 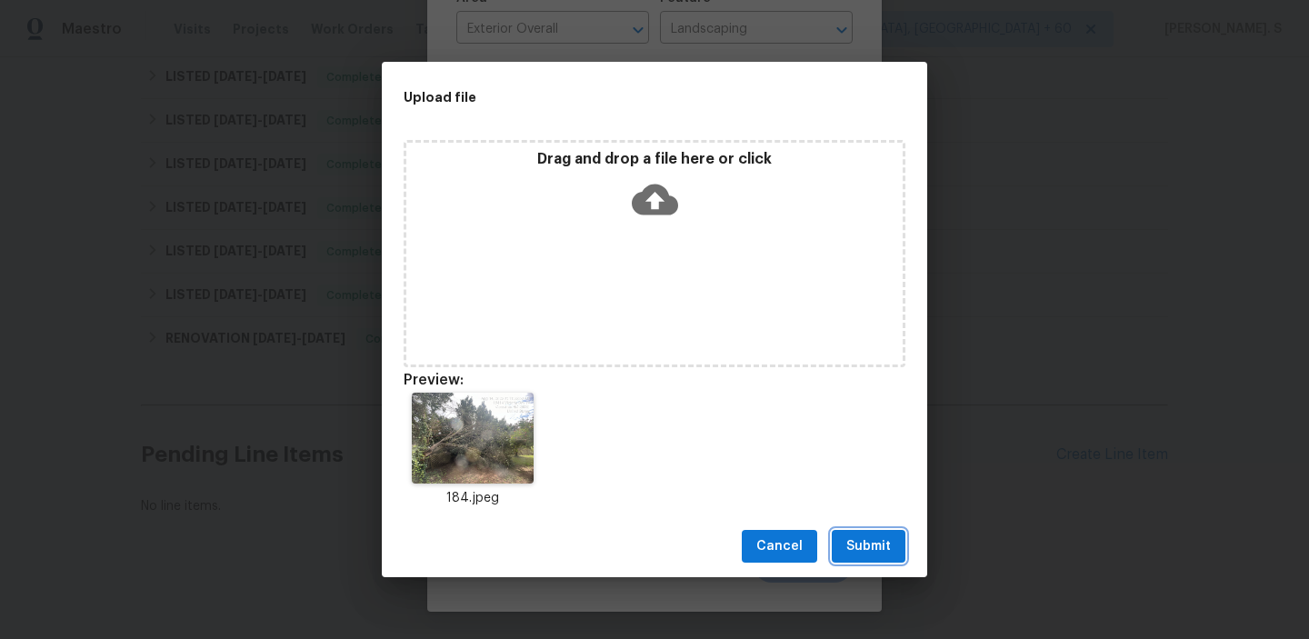 What do you see at coordinates (472, 438) in the screenshot?
I see `img: Z` at bounding box center [472, 438].